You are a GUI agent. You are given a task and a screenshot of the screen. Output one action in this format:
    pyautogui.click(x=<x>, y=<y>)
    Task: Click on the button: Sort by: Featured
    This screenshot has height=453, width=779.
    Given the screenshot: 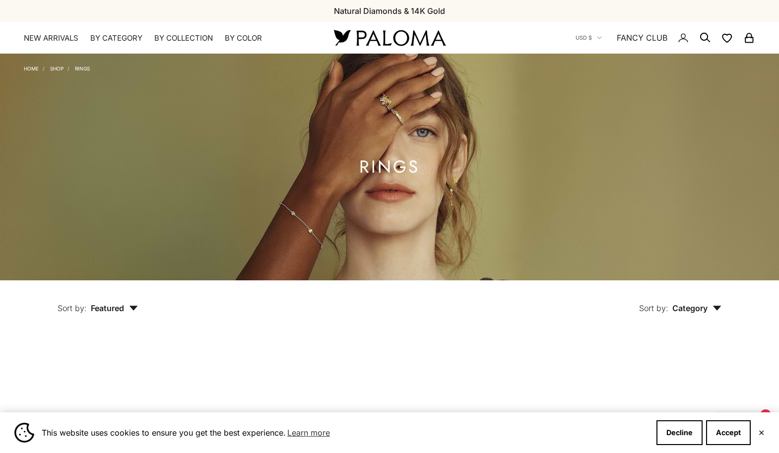 What is the action you would take?
    pyautogui.click(x=98, y=301)
    